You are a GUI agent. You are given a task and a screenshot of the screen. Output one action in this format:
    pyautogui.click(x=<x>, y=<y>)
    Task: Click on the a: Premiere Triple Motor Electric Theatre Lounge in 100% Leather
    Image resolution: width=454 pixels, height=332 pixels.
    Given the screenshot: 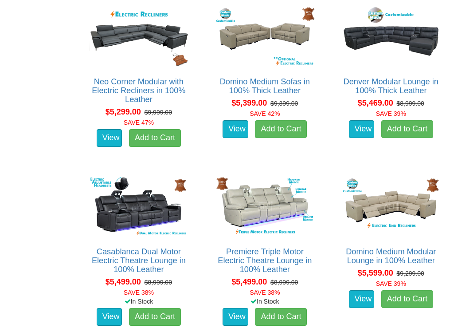 What is the action you would take?
    pyautogui.click(x=265, y=260)
    